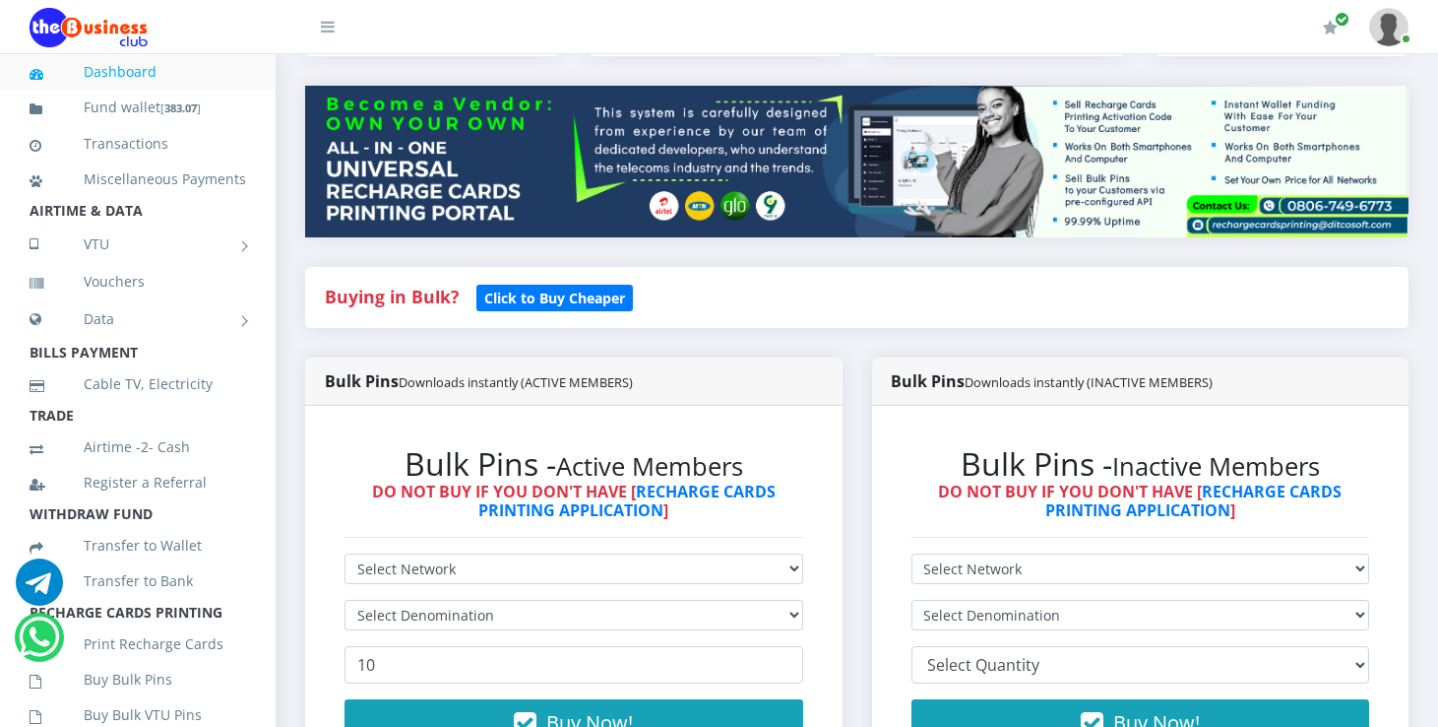 The height and width of the screenshot is (727, 1438). I want to click on small: Inactive Members, so click(1216, 466).